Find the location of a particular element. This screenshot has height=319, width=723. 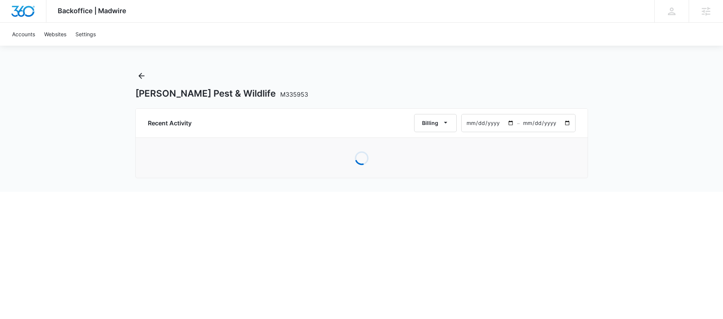

h6: Recent Activity is located at coordinates (170, 123).